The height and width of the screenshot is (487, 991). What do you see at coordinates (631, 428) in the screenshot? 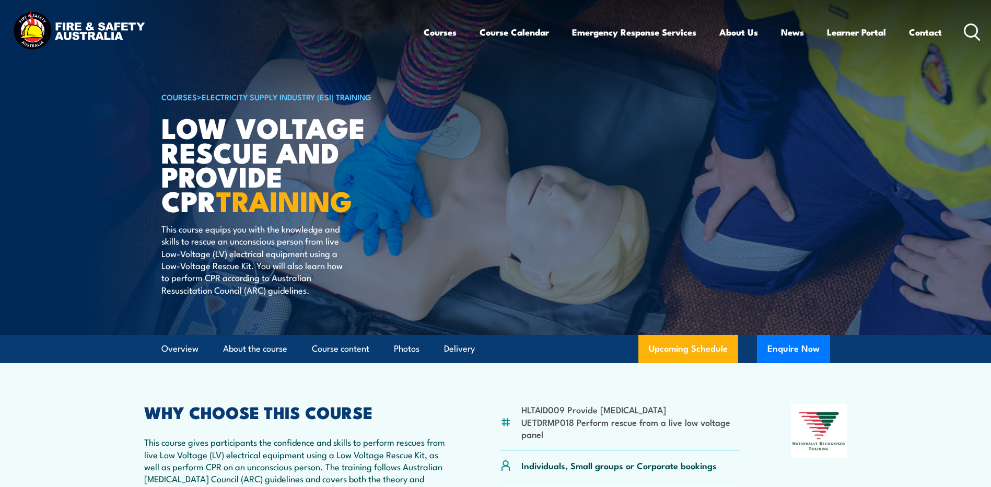
I see `li: UETDRMP018 Perform rescue from a live low voltage panel` at bounding box center [631, 428].